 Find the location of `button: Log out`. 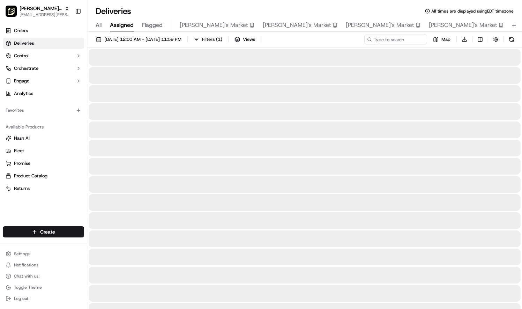

button: Log out is located at coordinates (43, 298).